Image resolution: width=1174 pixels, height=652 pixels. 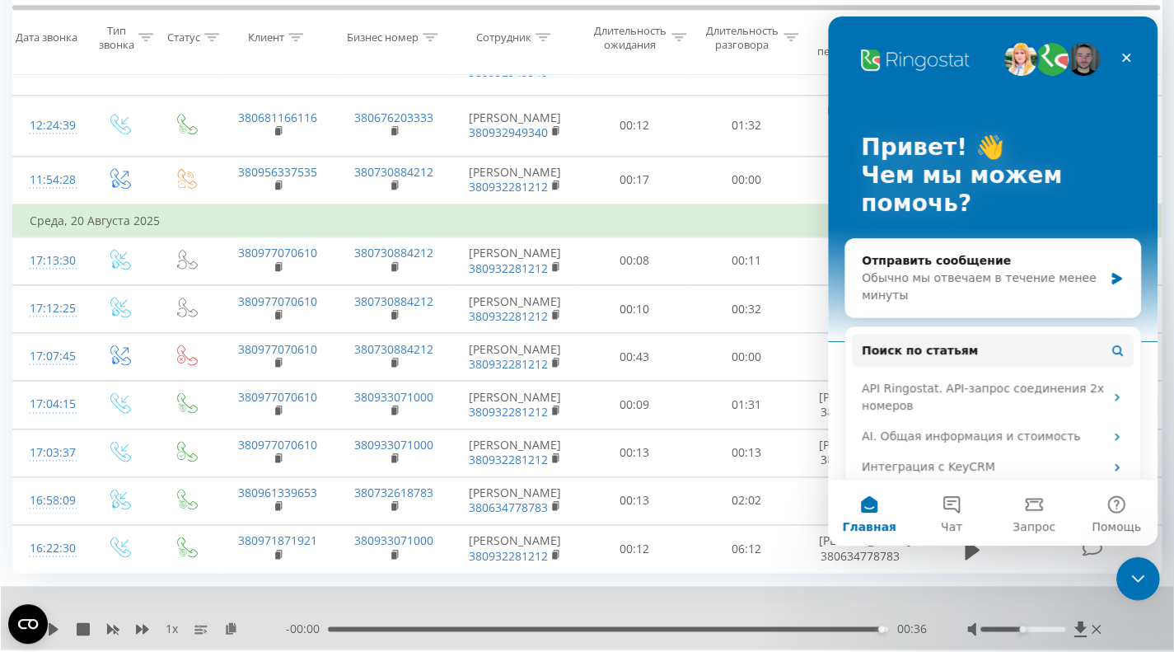 What do you see at coordinates (911, 629) in the screenshot?
I see `span: 00:36` at bounding box center [911, 629].